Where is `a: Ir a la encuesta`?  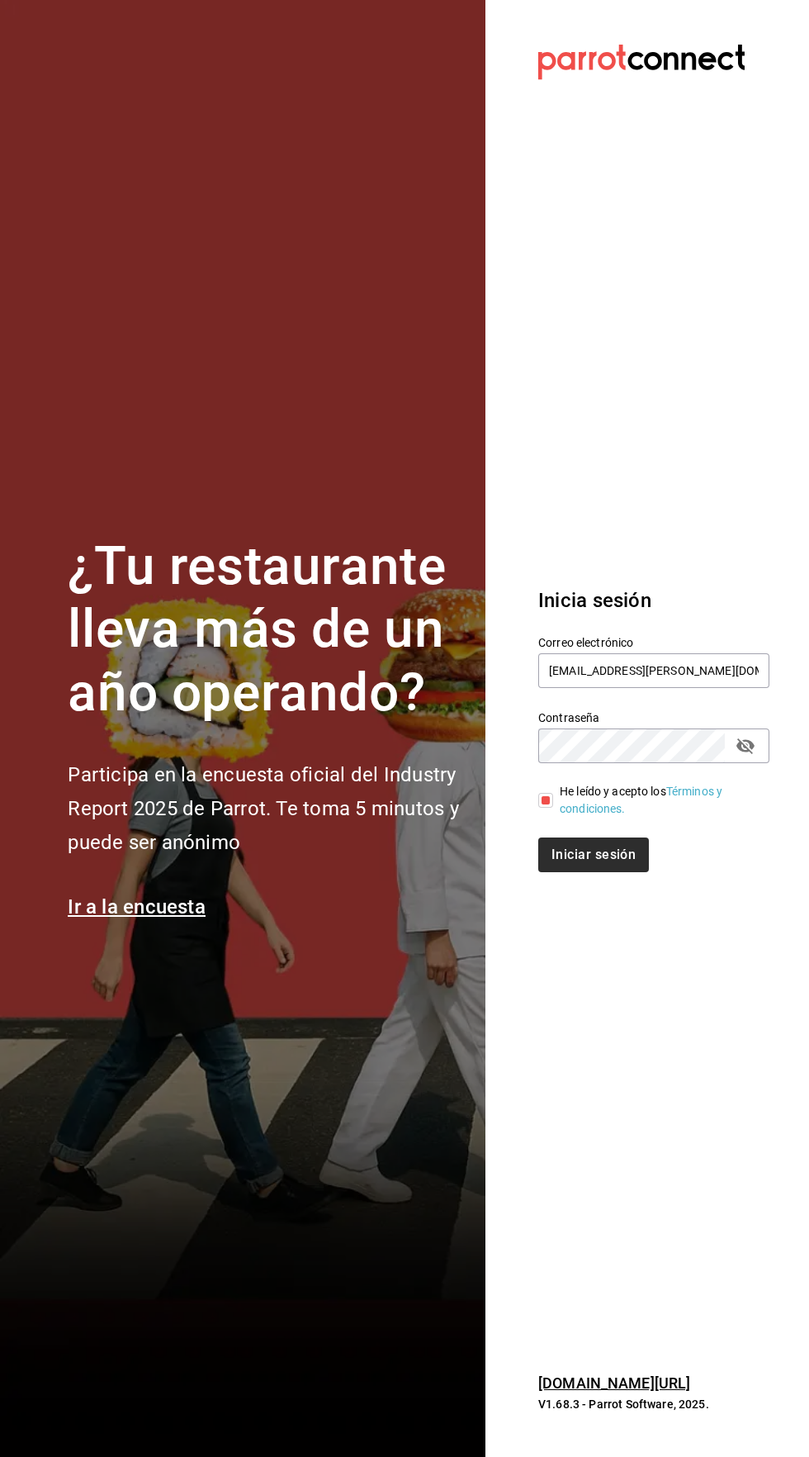 a: Ir a la encuesta is located at coordinates (136, 907).